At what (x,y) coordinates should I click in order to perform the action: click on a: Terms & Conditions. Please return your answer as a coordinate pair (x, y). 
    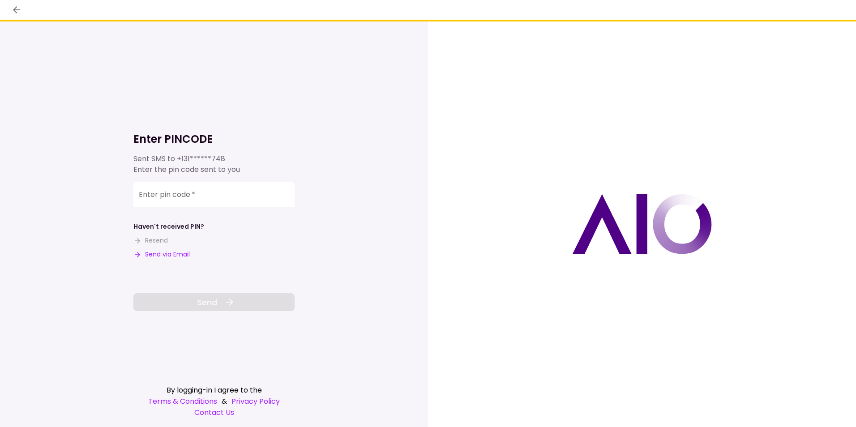
    Looking at the image, I should click on (183, 401).